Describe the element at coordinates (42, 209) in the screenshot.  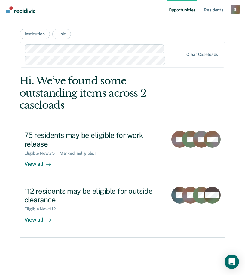
I see `div: Eligible Now : 112` at that location.